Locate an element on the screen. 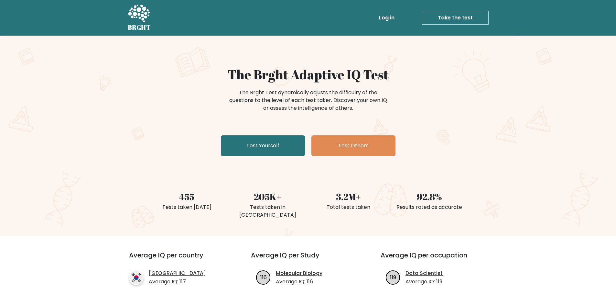  a: Data Scientist is located at coordinates (424, 273).